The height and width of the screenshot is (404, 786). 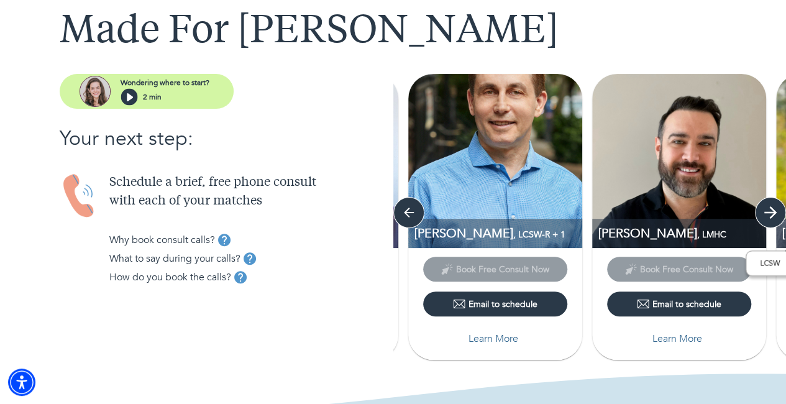 I want to click on img: Rene Gonzalez profile, so click(x=679, y=161).